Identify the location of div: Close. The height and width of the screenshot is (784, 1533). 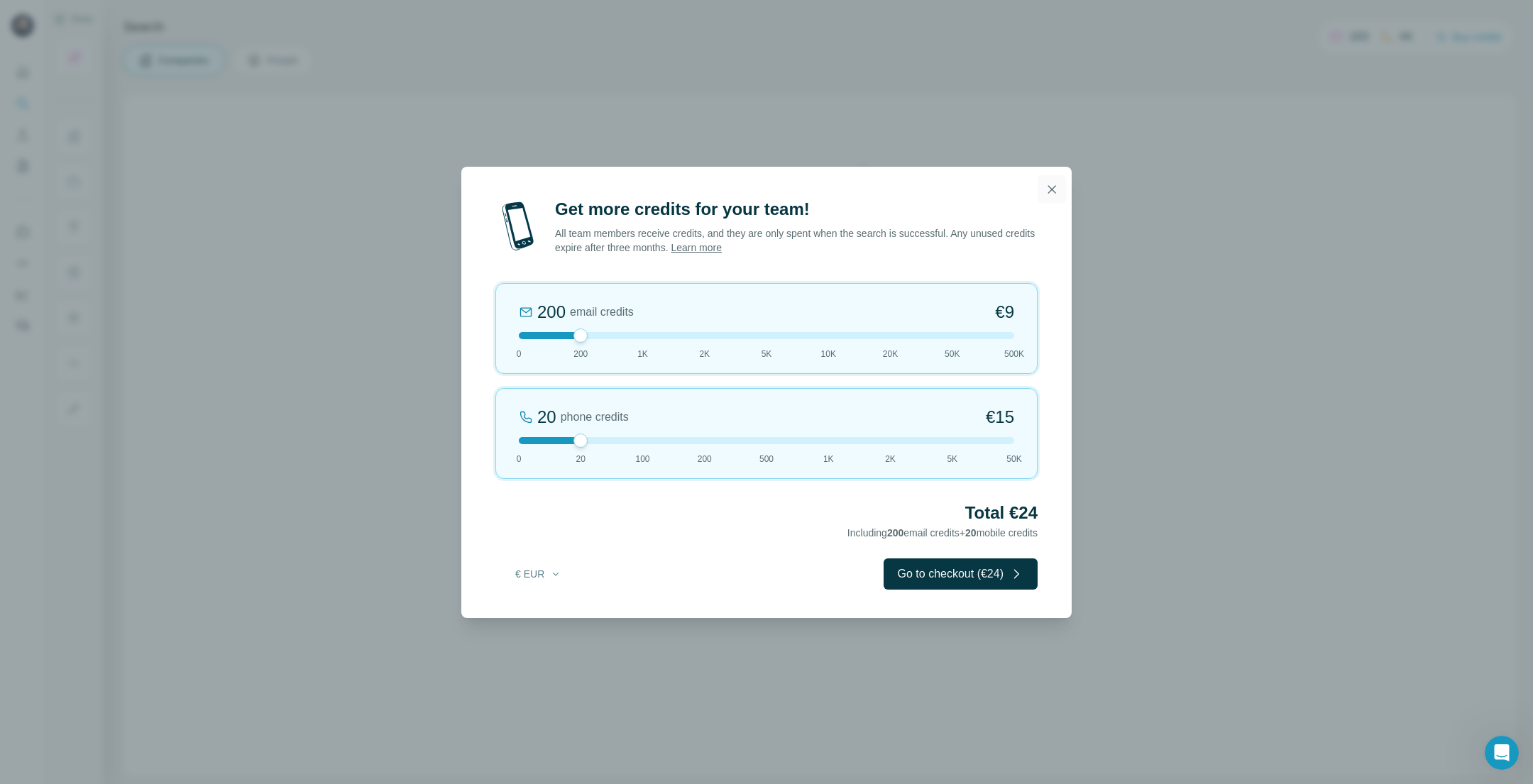
(256, 36).